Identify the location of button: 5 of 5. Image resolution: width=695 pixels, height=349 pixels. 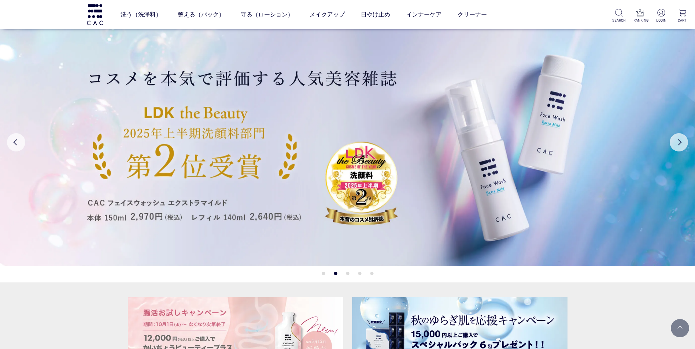
(371, 274).